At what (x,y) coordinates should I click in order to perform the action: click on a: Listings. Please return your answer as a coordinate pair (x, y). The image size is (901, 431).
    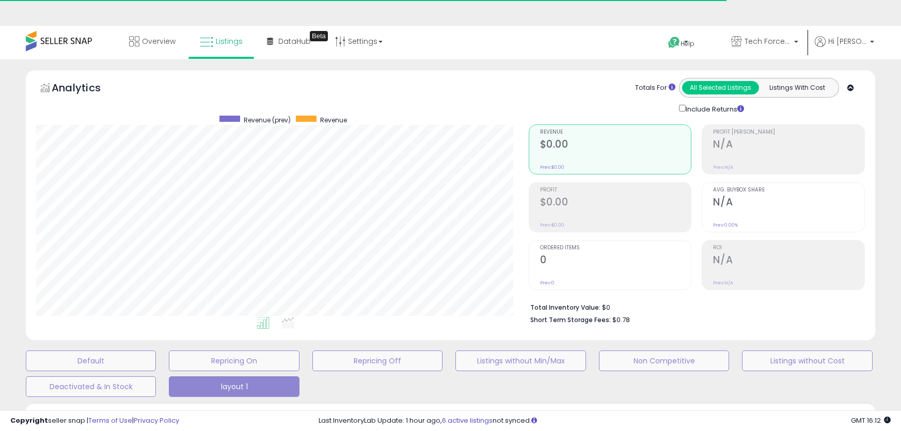
    Looking at the image, I should click on (221, 41).